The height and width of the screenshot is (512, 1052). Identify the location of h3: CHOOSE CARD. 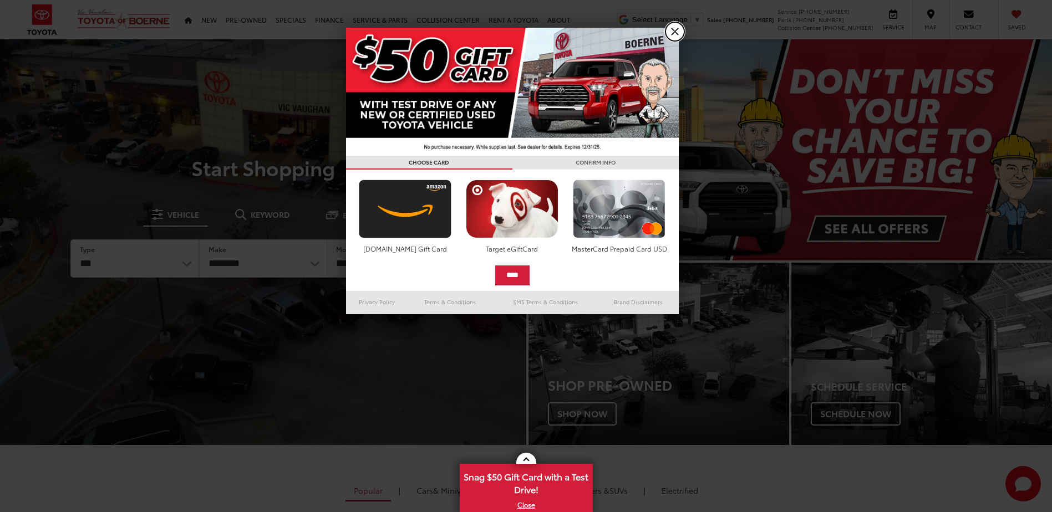
(429, 162).